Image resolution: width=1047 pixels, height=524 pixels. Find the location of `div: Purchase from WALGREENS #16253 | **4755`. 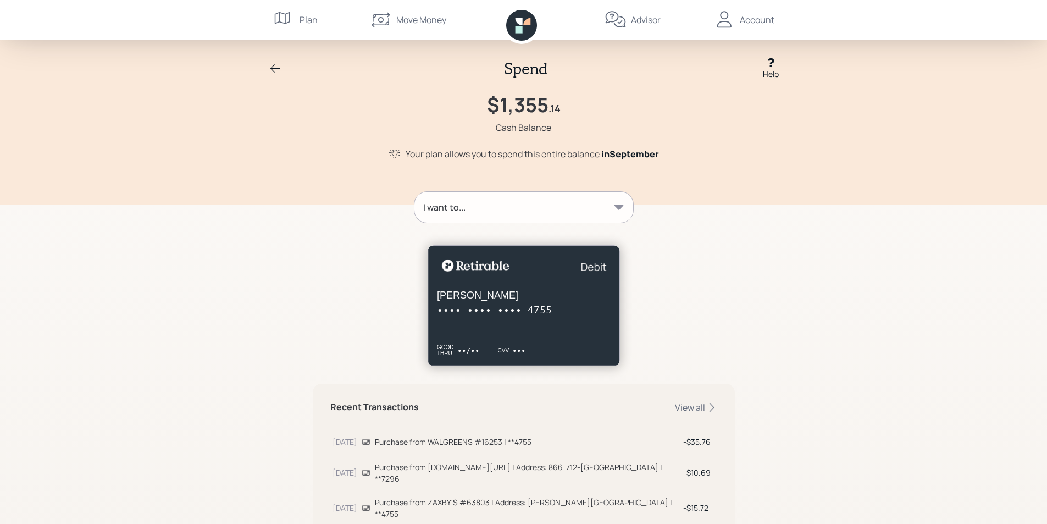

div: Purchase from WALGREENS #16253 | **4755 is located at coordinates (527, 441).